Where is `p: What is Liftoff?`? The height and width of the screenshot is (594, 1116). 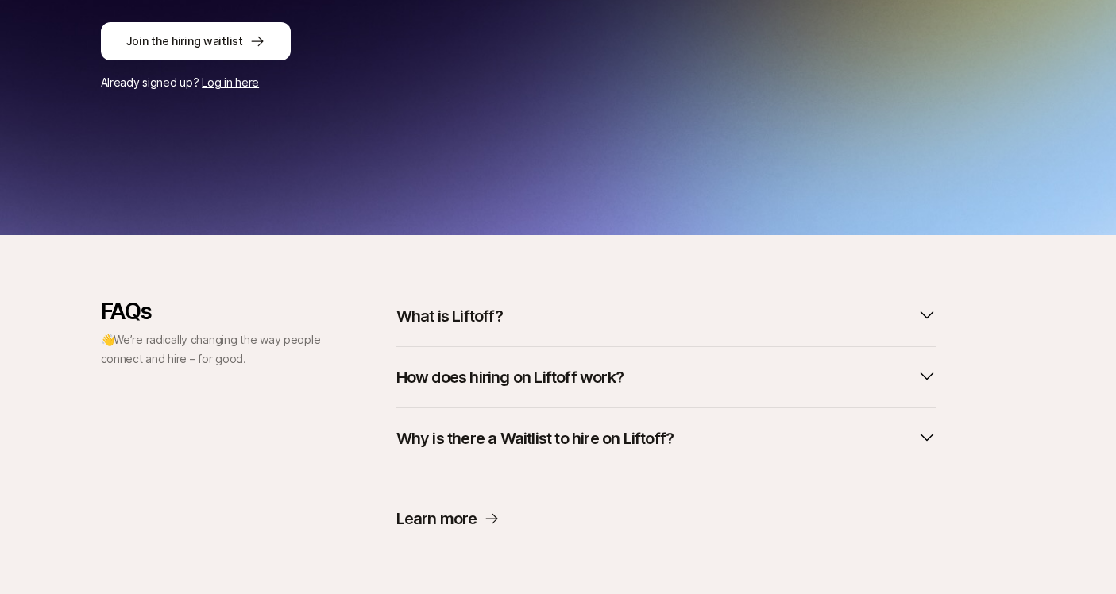
p: What is Liftoff? is located at coordinates (450, 316).